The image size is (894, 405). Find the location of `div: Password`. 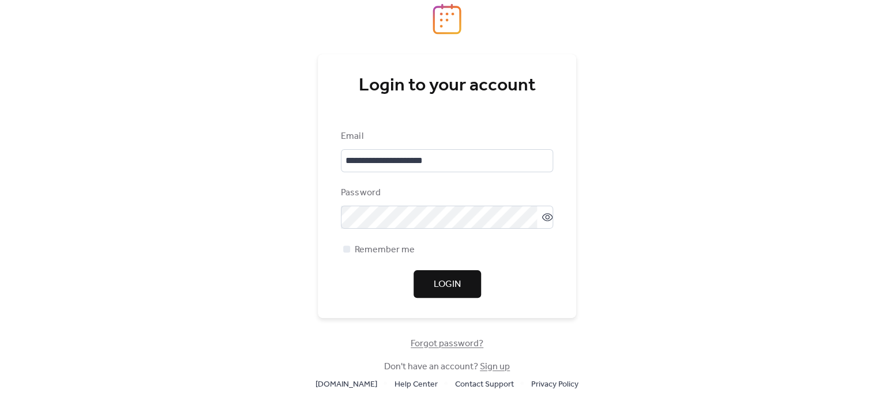

div: Password is located at coordinates (446, 193).